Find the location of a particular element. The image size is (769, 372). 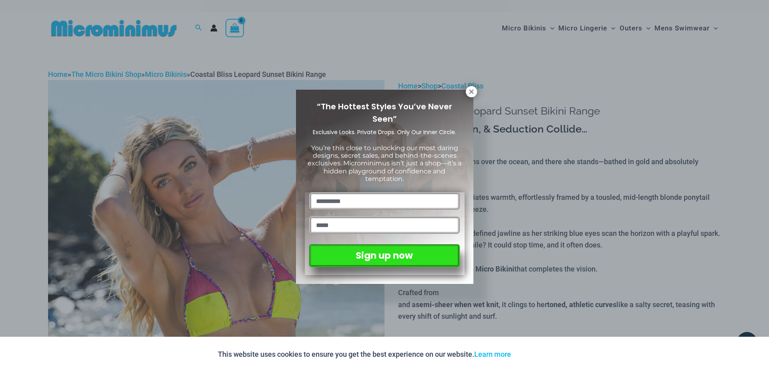

button: Close is located at coordinates (472, 92).